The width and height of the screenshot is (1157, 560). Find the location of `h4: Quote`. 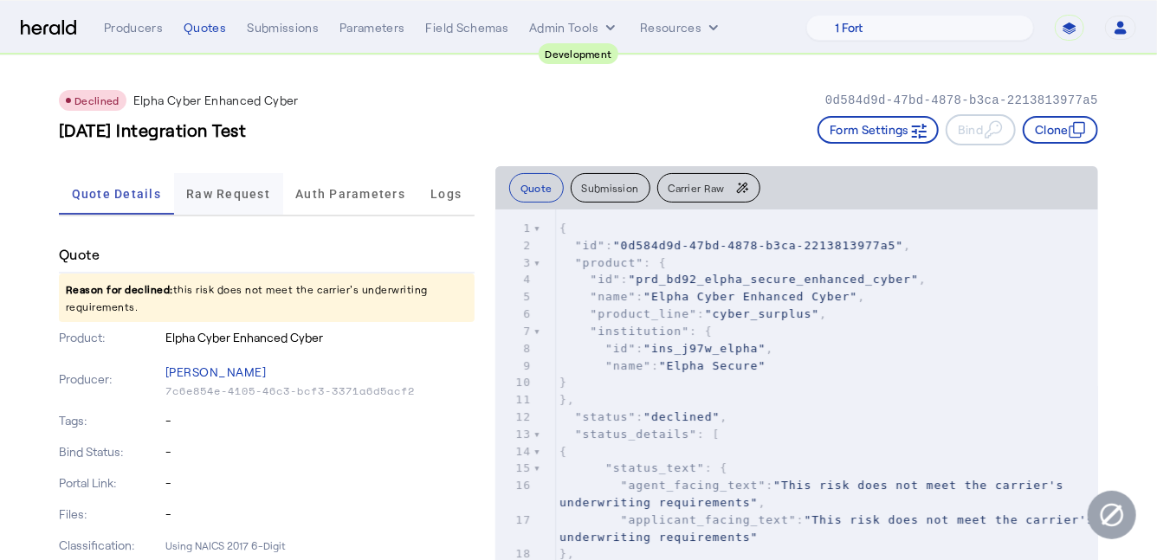

h4: Quote is located at coordinates (79, 255).